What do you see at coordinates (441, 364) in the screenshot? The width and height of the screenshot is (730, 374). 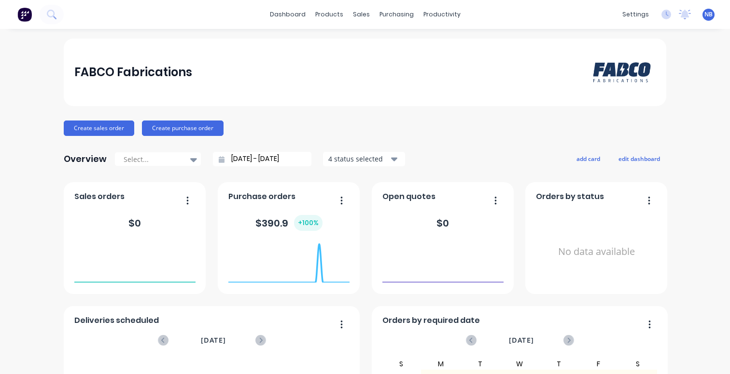 I see `div: M` at bounding box center [441, 364].